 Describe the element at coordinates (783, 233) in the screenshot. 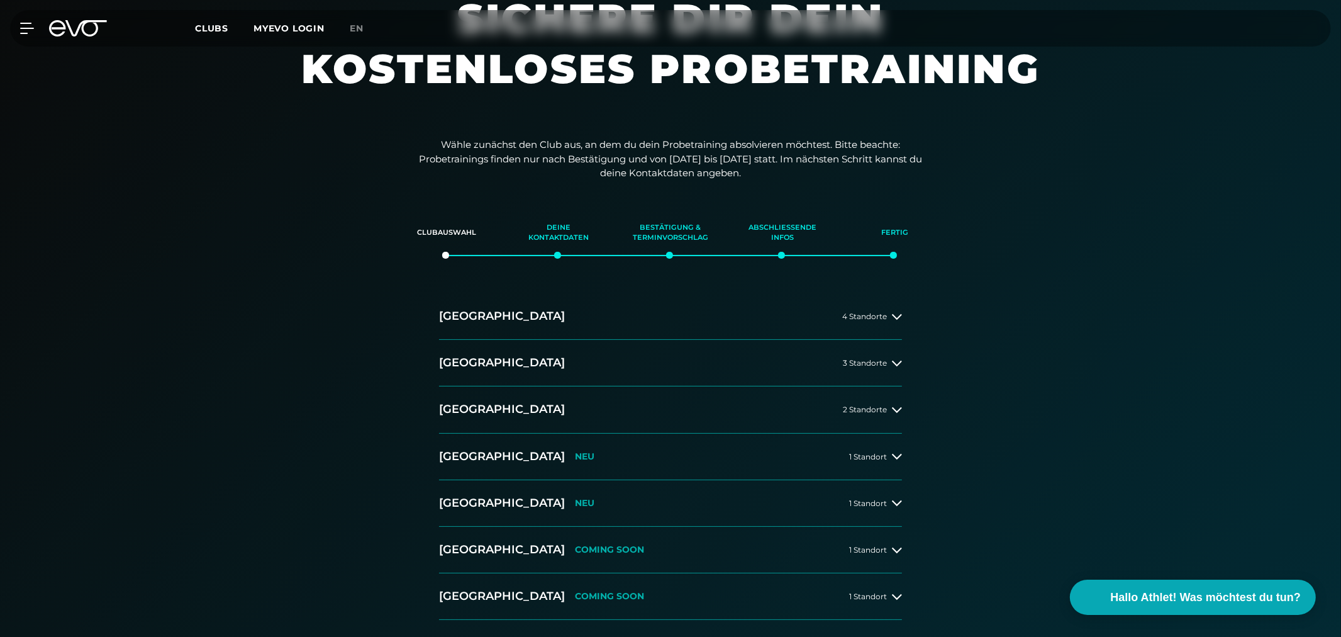

I see `div: Abschließende Infos` at that location.